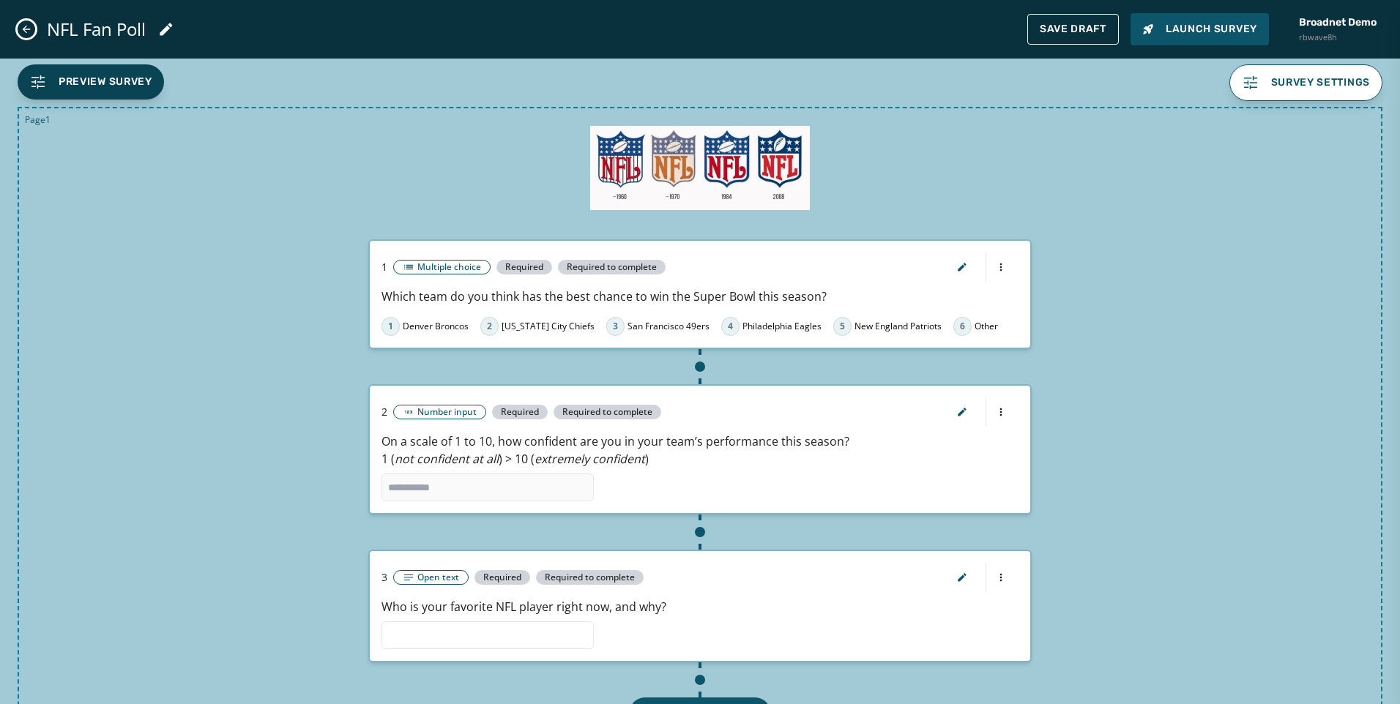 The image size is (1400, 704). What do you see at coordinates (245, 20) in the screenshot?
I see `body: Rich Text Area` at bounding box center [245, 20].